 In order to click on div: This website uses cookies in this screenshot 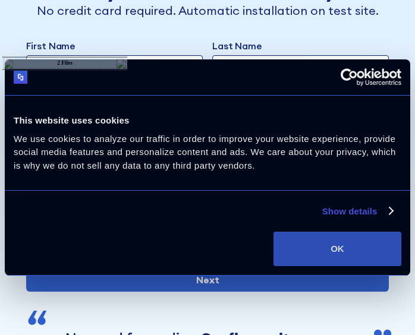, I will do `click(207, 121)`.